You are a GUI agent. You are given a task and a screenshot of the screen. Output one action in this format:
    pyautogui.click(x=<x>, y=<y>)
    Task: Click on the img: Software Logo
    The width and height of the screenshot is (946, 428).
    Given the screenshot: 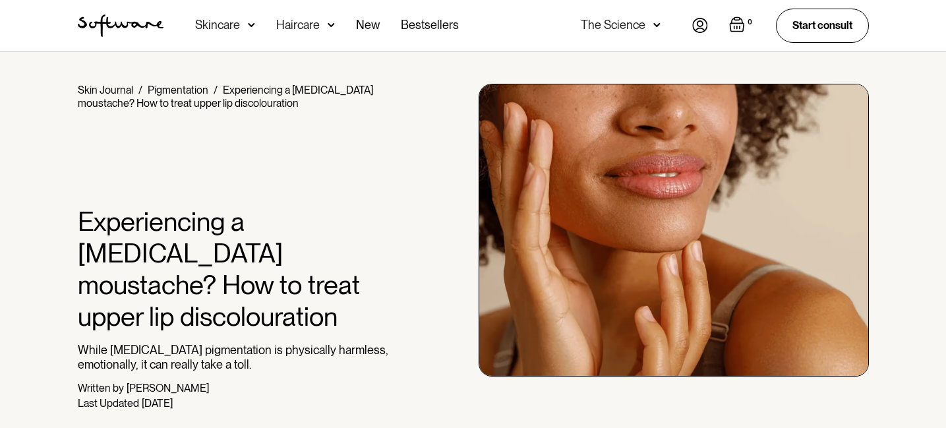 What is the action you would take?
    pyautogui.click(x=121, y=26)
    